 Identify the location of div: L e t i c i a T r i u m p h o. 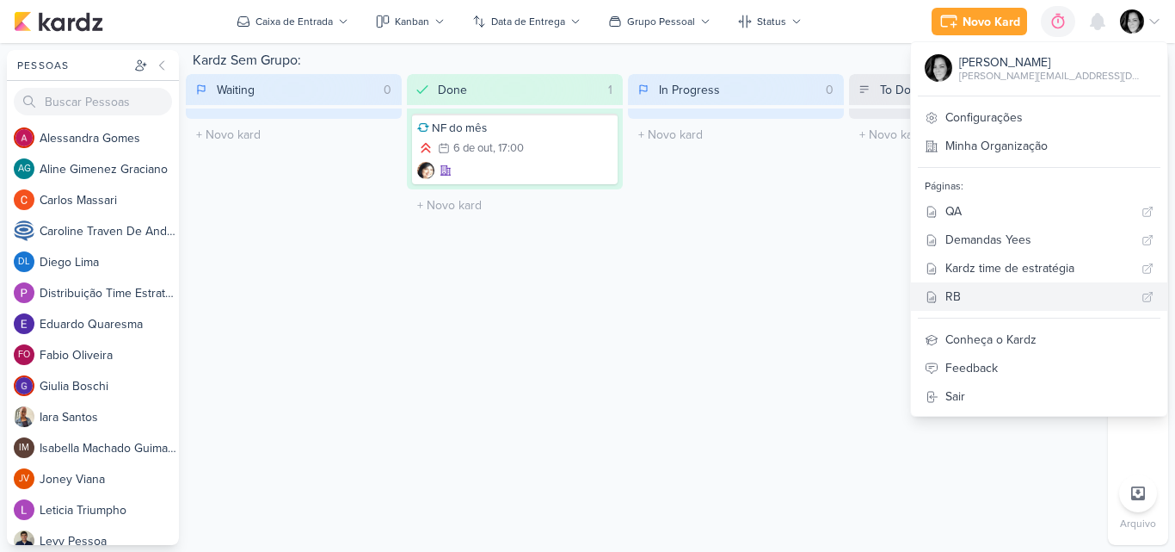
(109, 509).